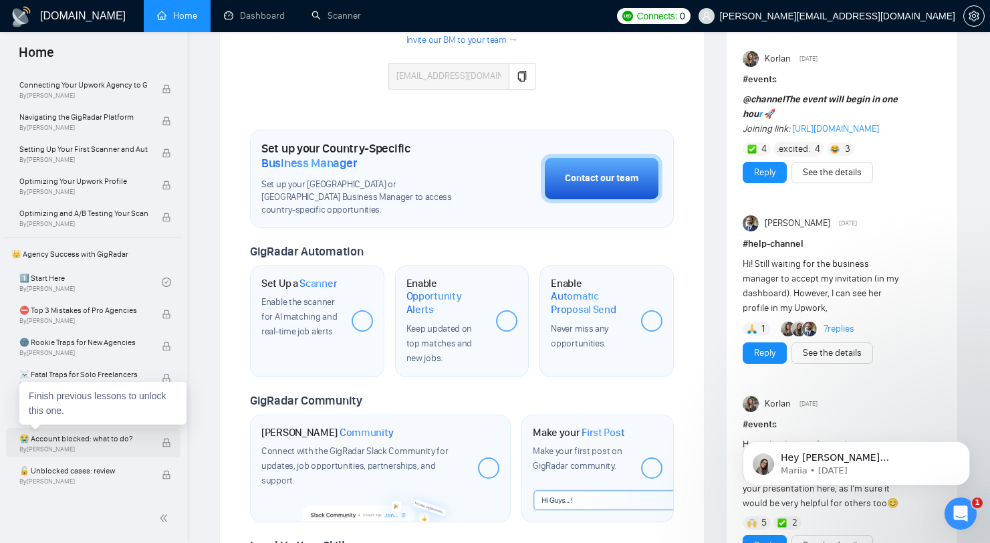  What do you see at coordinates (842, 80) in the screenshot?
I see `h1: # events` at bounding box center [842, 80].